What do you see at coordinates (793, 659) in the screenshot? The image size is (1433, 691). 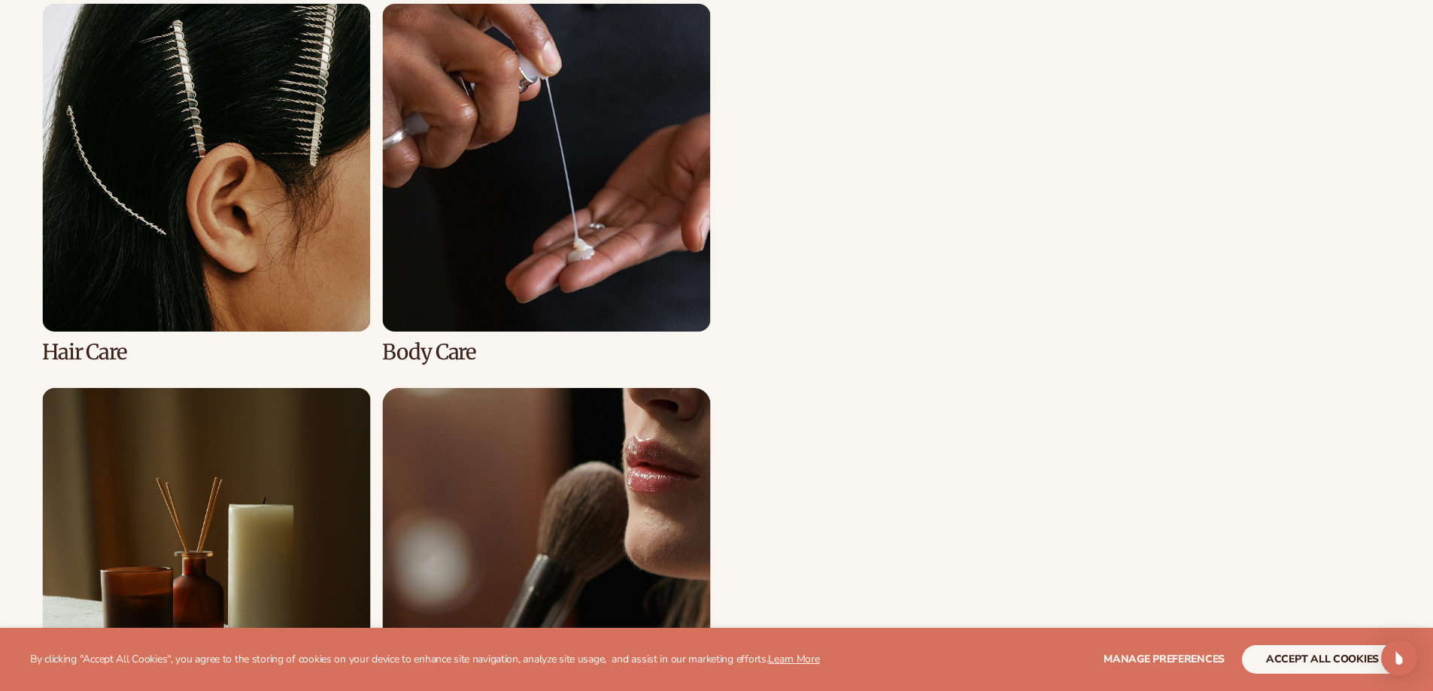 I see `a: Learn More` at bounding box center [793, 659].